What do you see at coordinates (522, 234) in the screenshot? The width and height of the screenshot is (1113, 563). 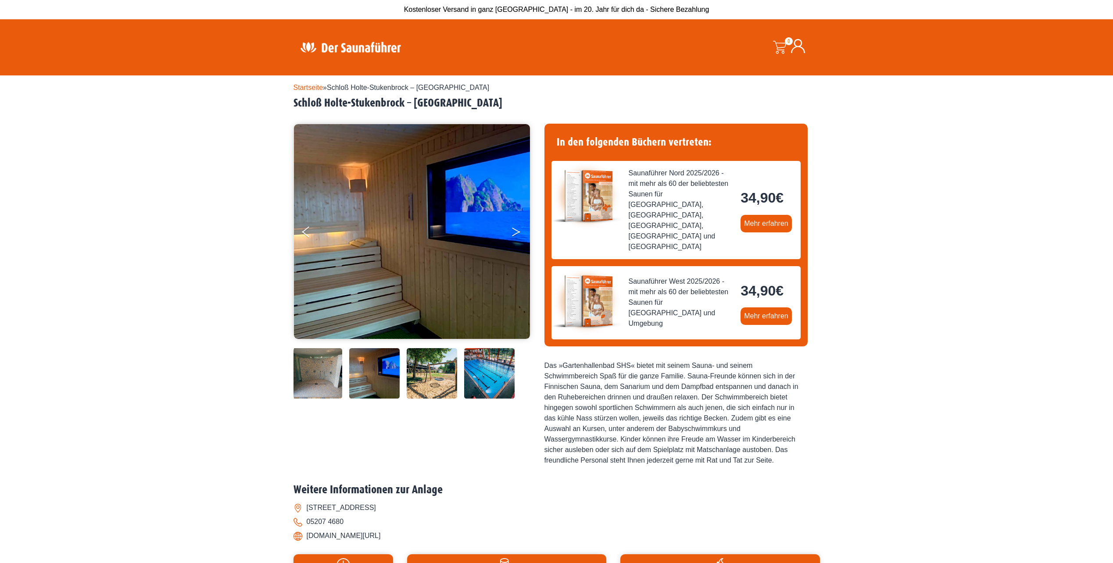 I see `button: Next` at bounding box center [522, 234].